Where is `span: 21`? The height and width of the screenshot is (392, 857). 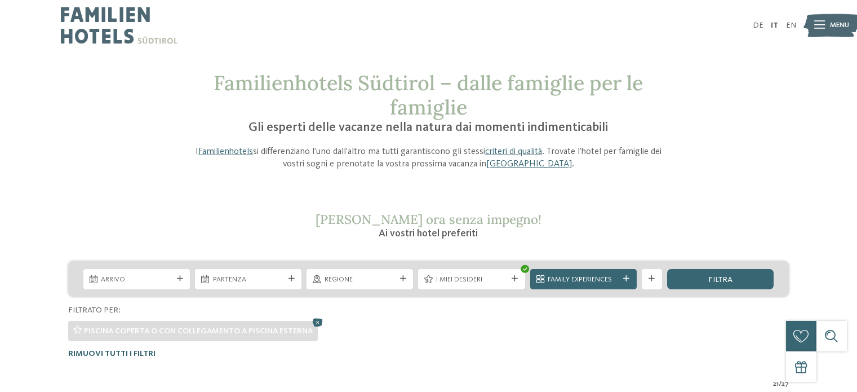 span: 21 is located at coordinates (776, 384).